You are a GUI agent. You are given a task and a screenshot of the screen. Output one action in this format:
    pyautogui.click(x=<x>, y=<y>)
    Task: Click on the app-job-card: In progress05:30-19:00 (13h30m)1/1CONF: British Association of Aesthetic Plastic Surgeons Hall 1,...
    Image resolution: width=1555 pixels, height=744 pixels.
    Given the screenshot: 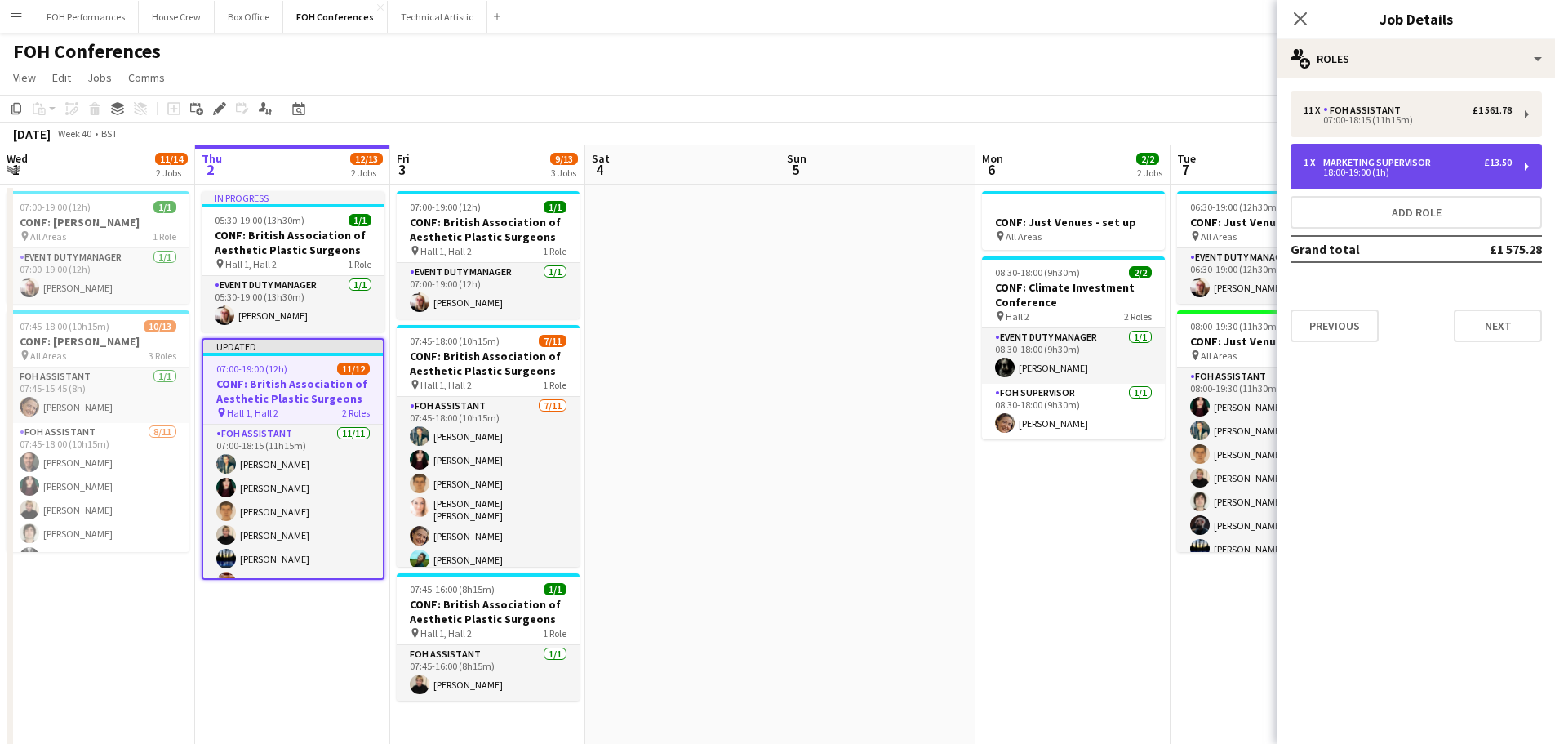 What is the action you would take?
    pyautogui.click(x=293, y=261)
    